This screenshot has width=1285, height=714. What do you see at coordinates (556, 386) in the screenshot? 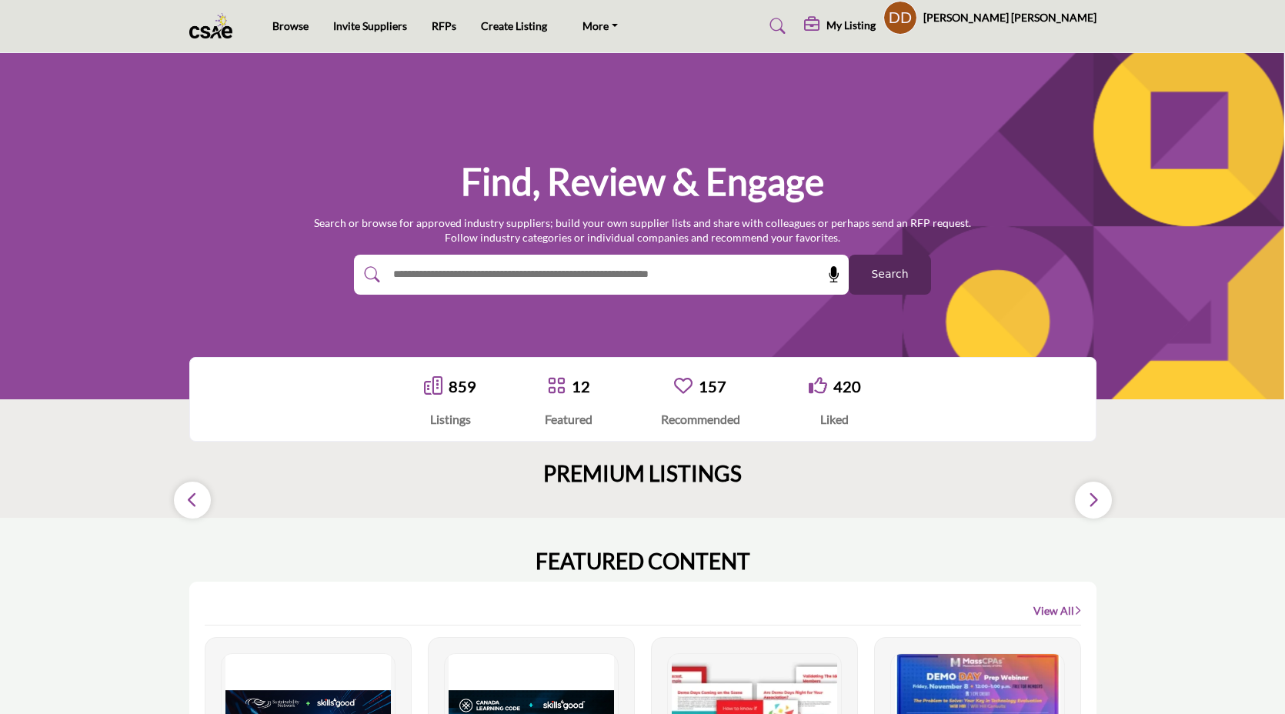
I see `a: Go to Featured` at bounding box center [556, 386].